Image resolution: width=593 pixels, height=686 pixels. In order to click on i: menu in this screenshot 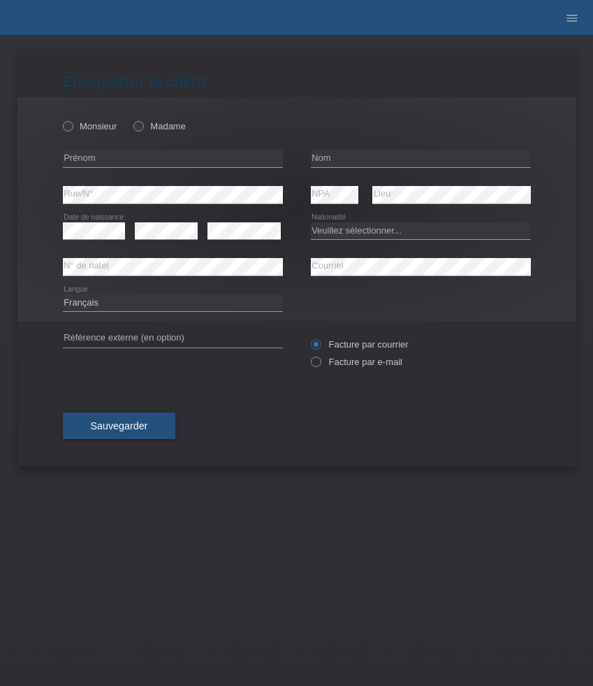, I will do `click(572, 18)`.